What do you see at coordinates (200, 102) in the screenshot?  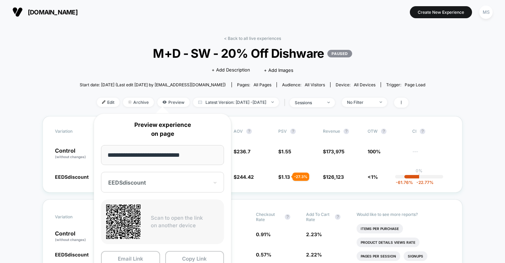 I see `img: calendar` at bounding box center [200, 102].